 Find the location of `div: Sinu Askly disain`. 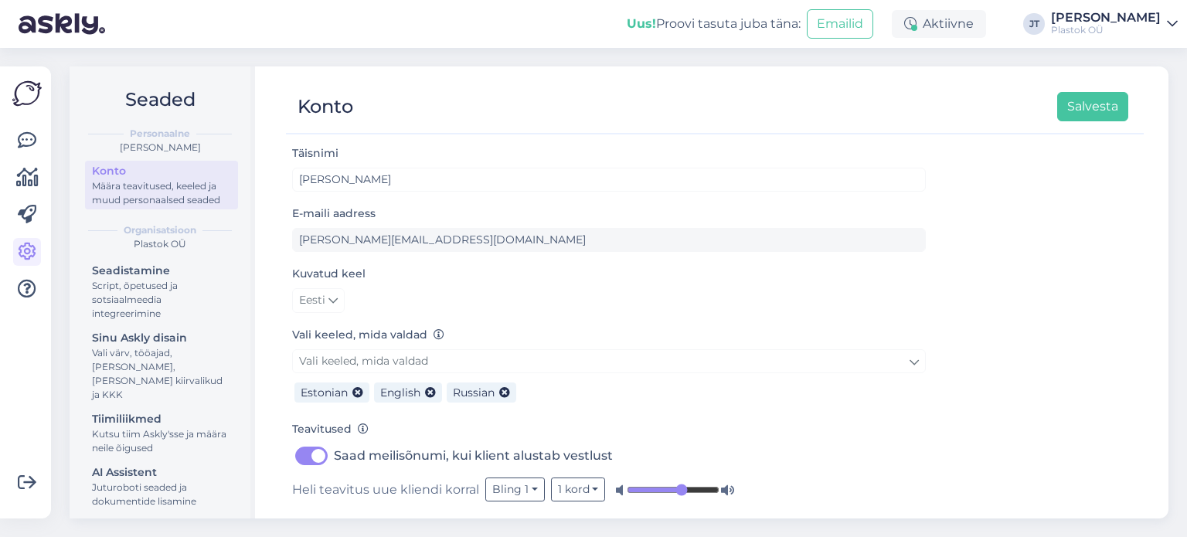

div: Sinu Askly disain is located at coordinates (162, 338).